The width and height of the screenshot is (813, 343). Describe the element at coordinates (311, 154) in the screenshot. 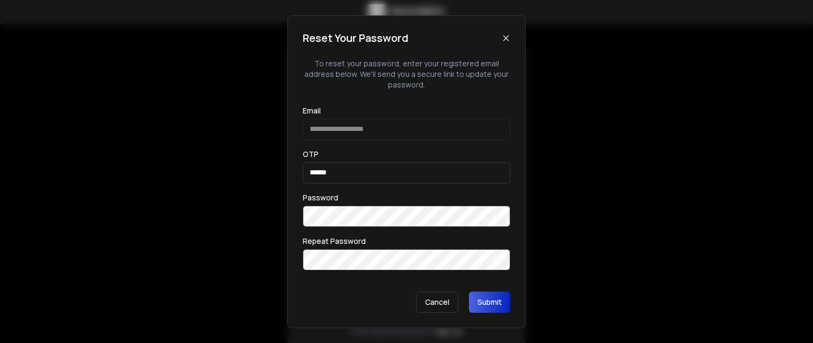

I see `label: OTP` at that location.